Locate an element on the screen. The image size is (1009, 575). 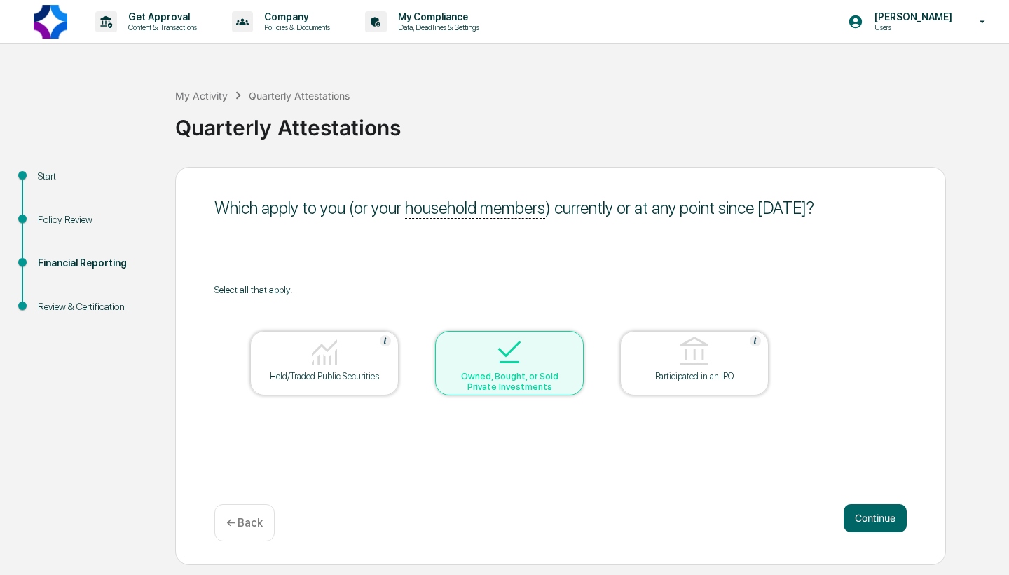
p: Users is located at coordinates (911, 27).